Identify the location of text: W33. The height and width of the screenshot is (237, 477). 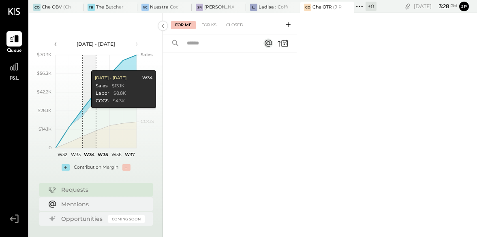
(76, 155).